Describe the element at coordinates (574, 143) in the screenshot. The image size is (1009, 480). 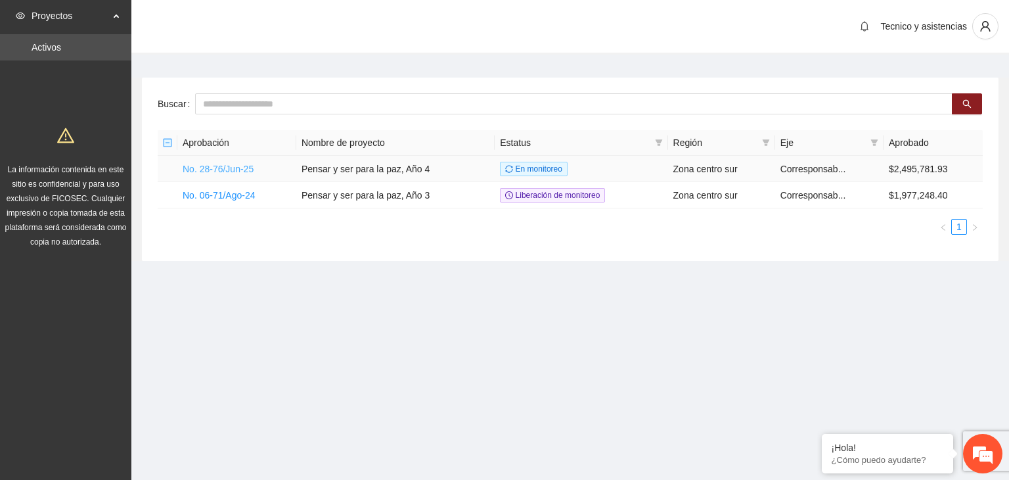
I see `span: Estatus` at that location.